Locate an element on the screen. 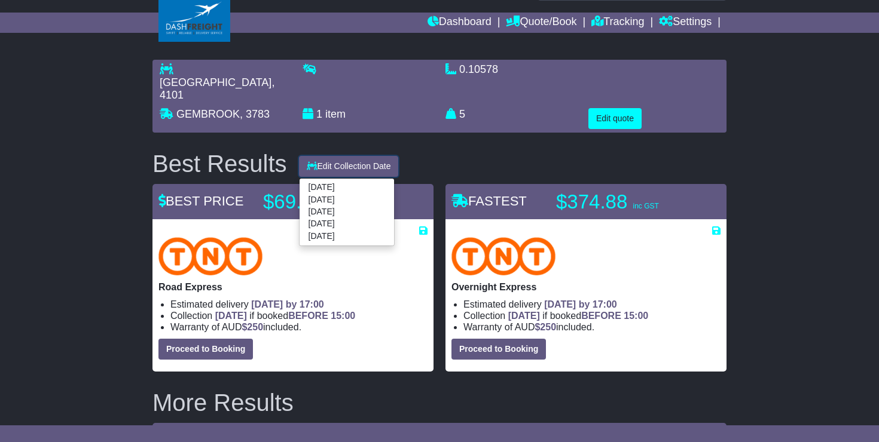 The width and height of the screenshot is (879, 442). span: FASTEST is located at coordinates (489, 201).